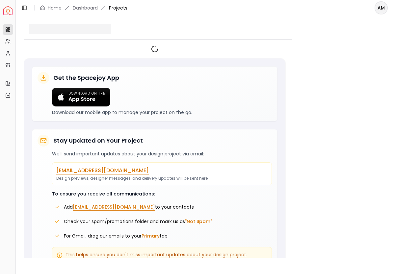 This screenshot has height=274, width=393. What do you see at coordinates (87, 94) in the screenshot?
I see `span: Download on the` at bounding box center [87, 94].